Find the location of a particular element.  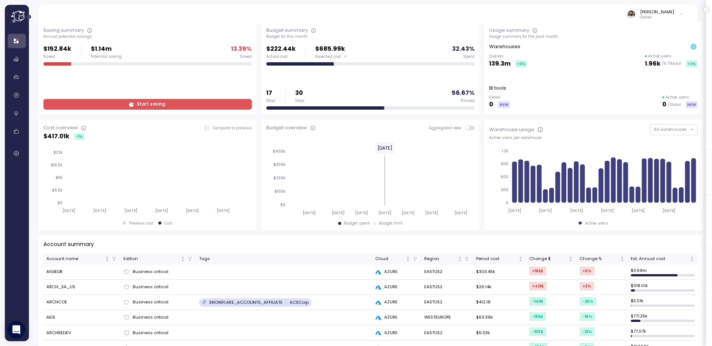

td: ARCHREDEV is located at coordinates (82, 333).